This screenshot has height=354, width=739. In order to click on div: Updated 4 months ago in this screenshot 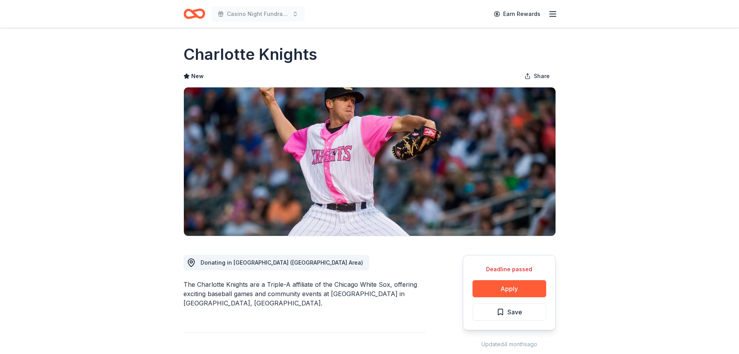, I will do `click(509, 344)`.